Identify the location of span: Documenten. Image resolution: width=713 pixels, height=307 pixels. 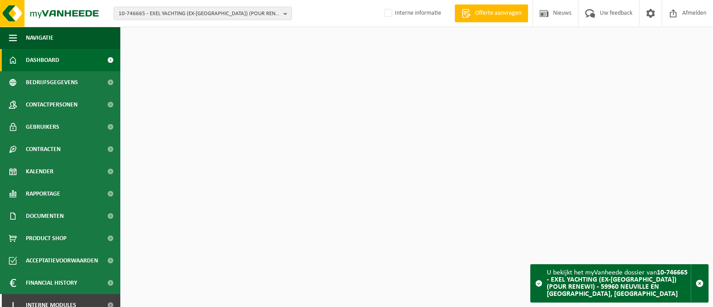
(45, 216).